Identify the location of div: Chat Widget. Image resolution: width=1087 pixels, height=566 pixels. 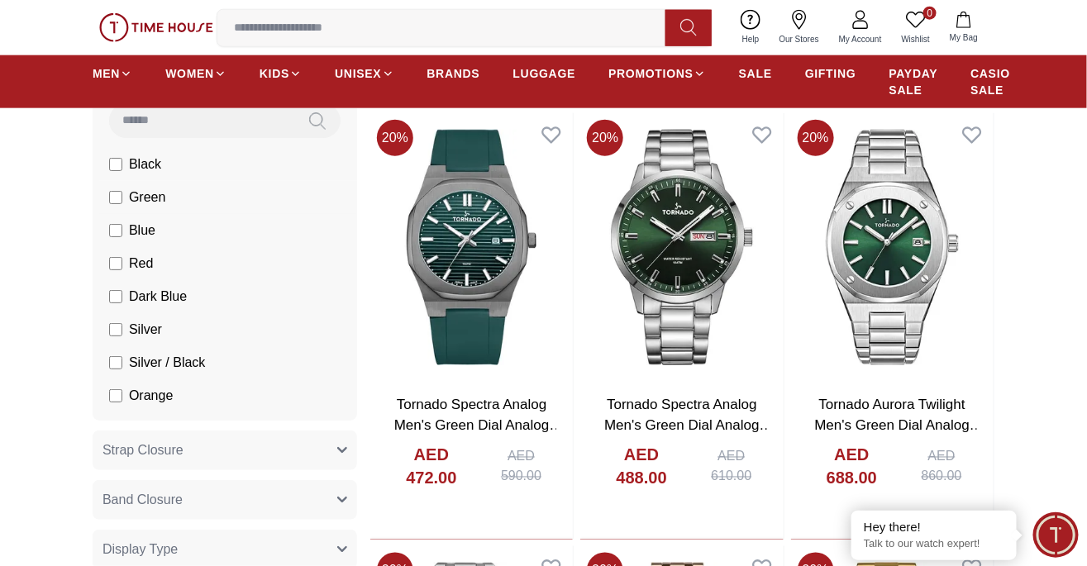
(1055, 535).